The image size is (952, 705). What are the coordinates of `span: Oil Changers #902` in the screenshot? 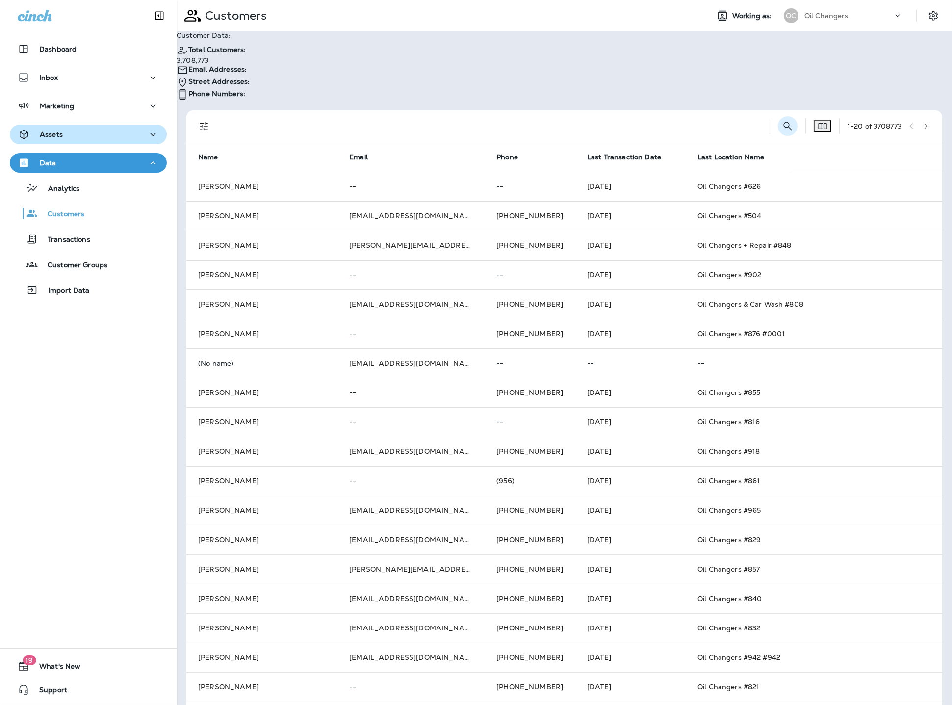 It's located at (730, 275).